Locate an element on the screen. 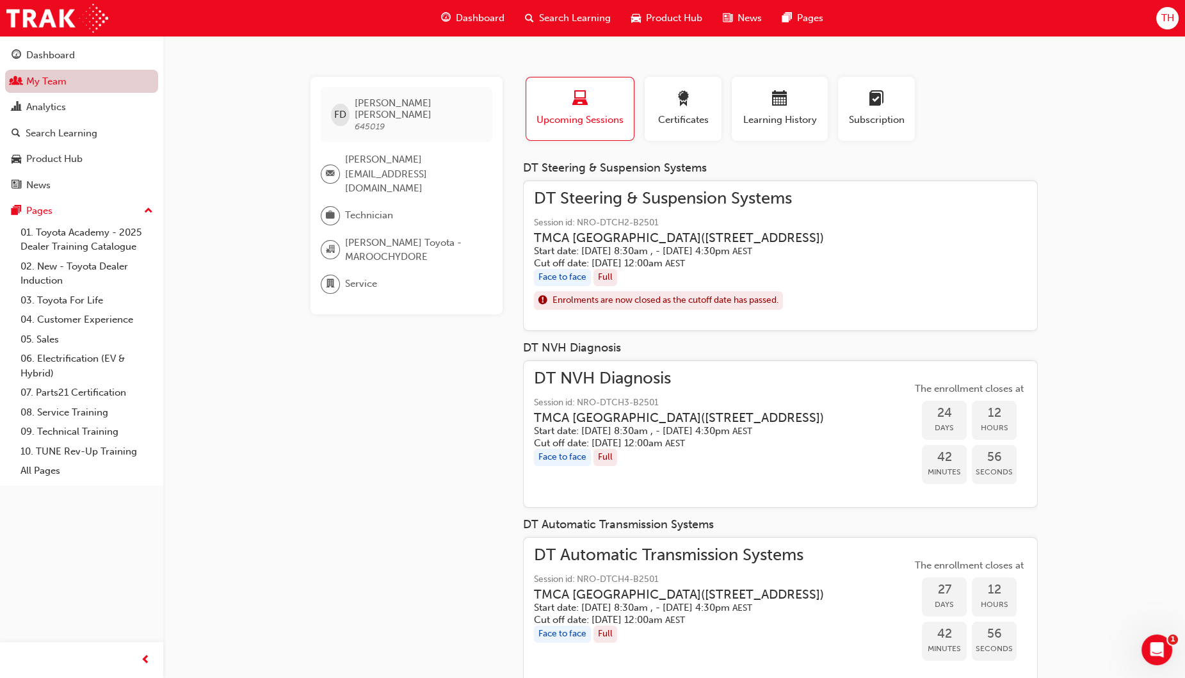 This screenshot has height=678, width=1185. span: Product Hub is located at coordinates (674, 18).